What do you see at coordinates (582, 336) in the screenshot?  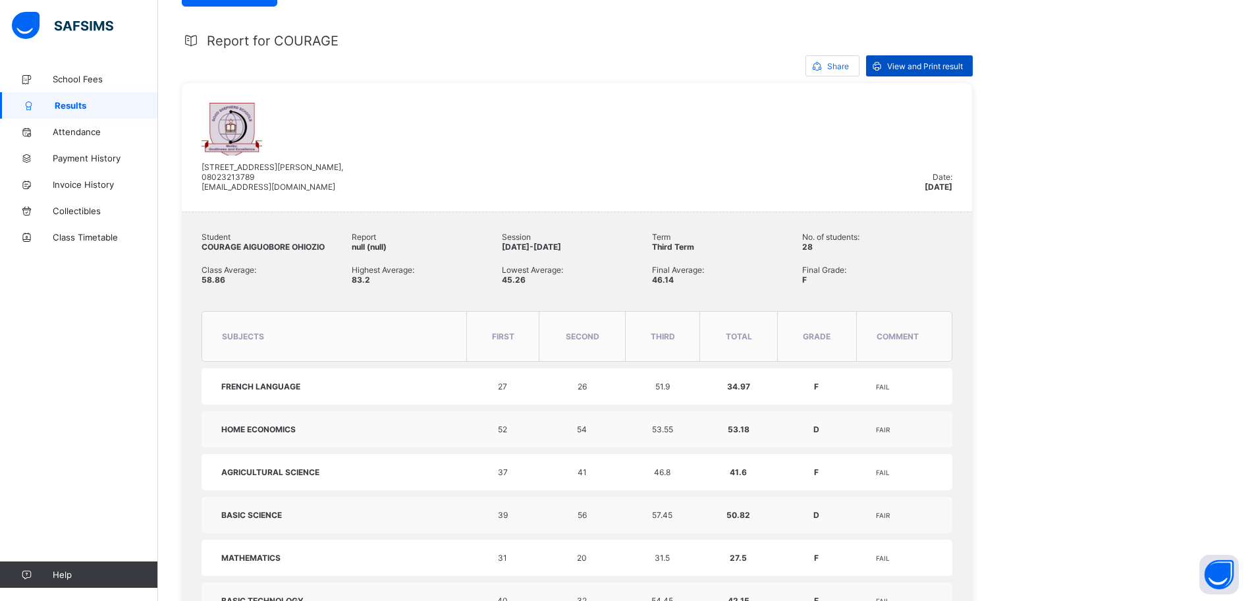 I see `span: SECOND` at bounding box center [582, 336].